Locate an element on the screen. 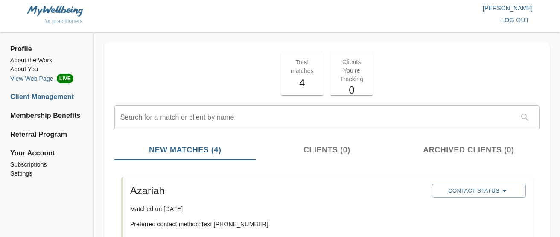 This screenshot has width=560, height=237. span: Profile is located at coordinates (46, 49).